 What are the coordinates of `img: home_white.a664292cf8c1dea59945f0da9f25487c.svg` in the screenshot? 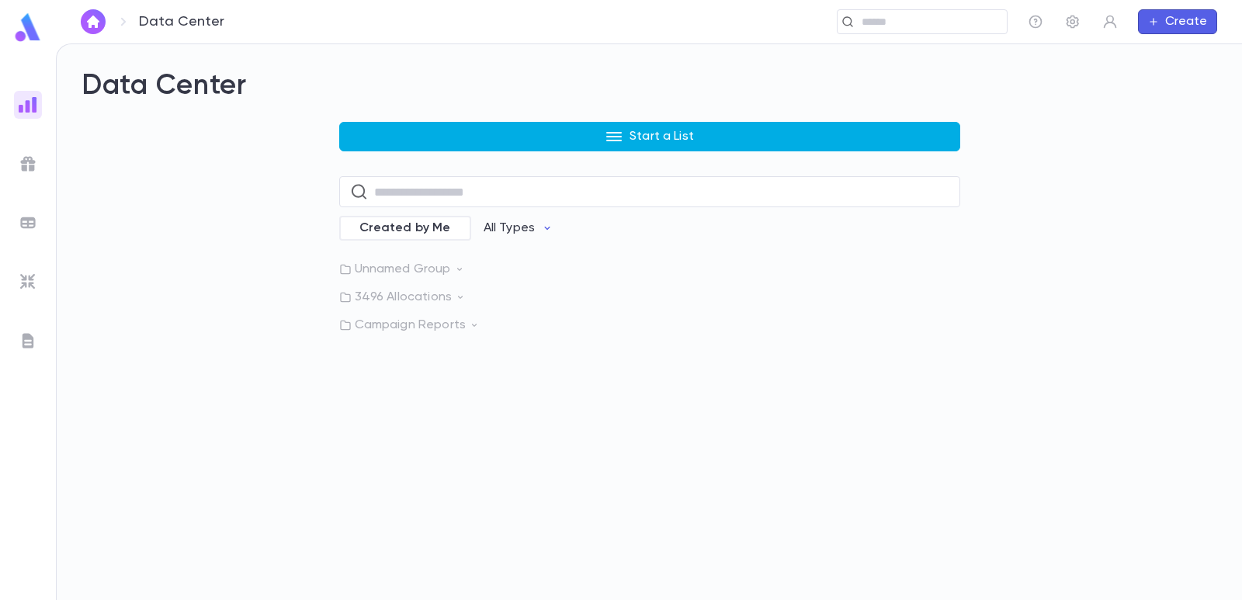 It's located at (93, 22).